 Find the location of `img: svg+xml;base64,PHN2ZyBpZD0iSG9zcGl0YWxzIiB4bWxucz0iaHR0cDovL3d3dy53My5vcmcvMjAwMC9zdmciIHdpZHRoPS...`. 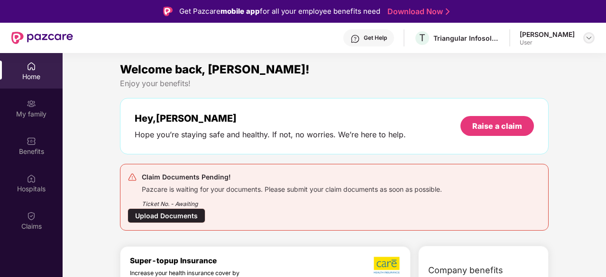

img: svg+xml;base64,PHN2ZyBpZD0iSG9zcGl0YWxzIiB4bWxucz0iaHR0cDovL3d3dy53My5vcmcvMjAwMC9zdmciIHdpZHRoPS... is located at coordinates (31, 179).